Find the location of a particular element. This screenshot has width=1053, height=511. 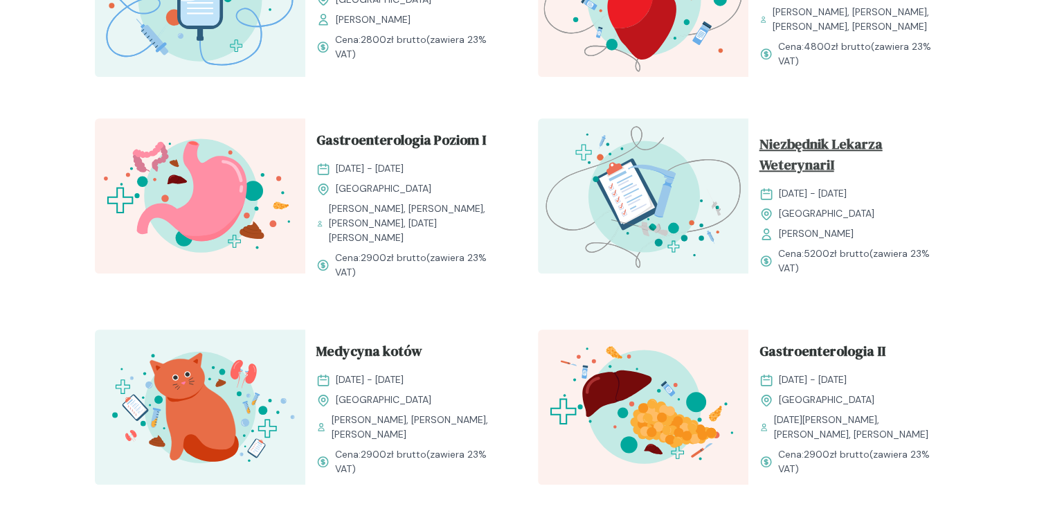

a: Niezbędnik Lekarza WeterynariI is located at coordinates (853, 157).